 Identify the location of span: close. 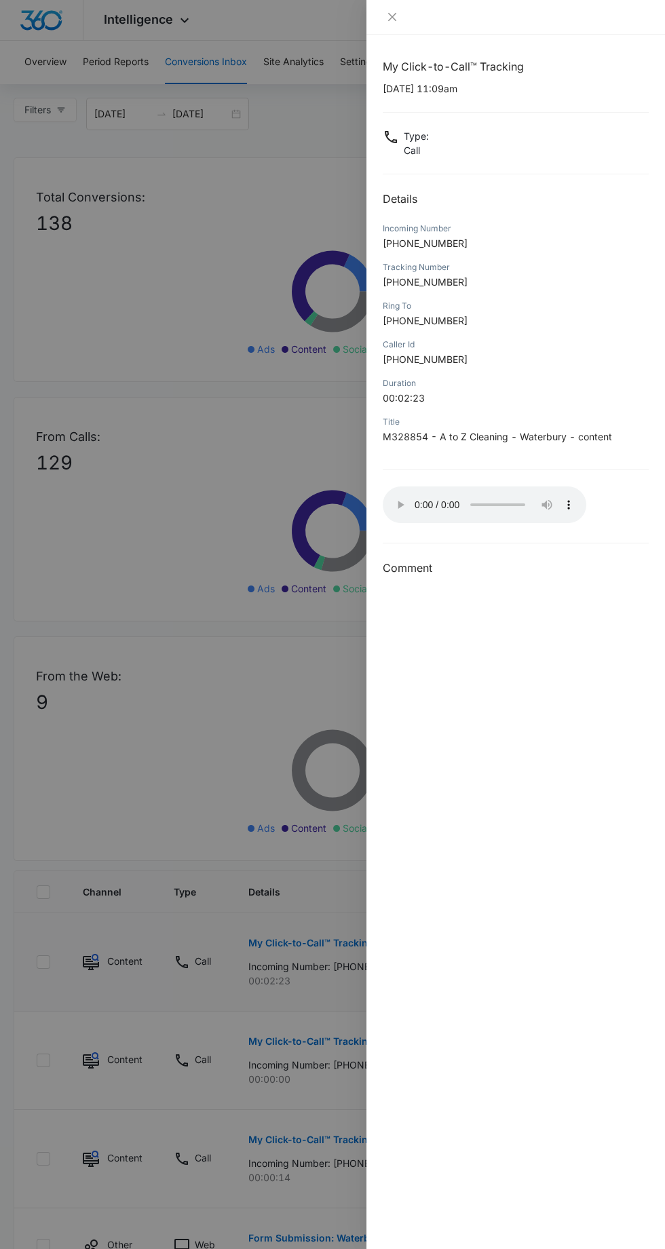
(392, 17).